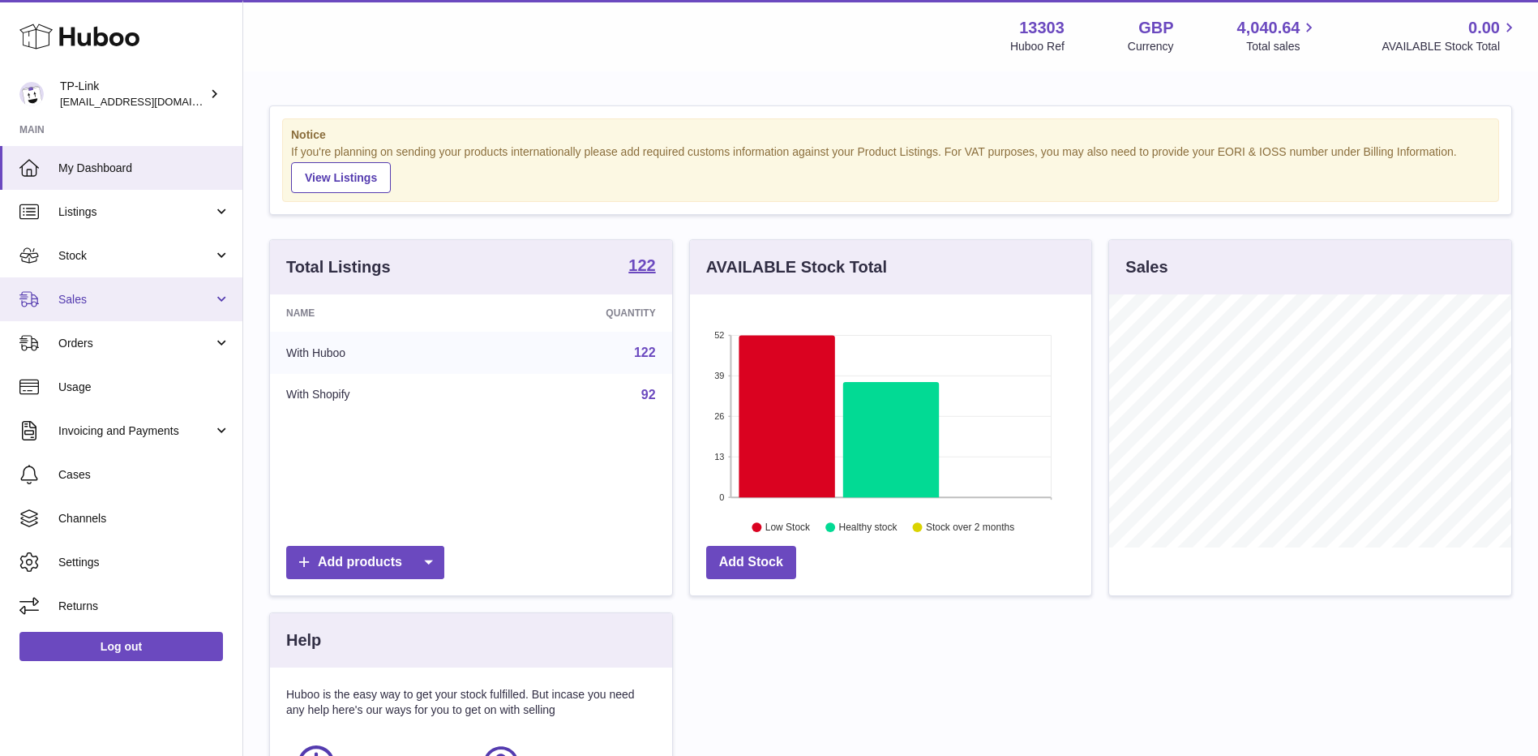 Image resolution: width=1538 pixels, height=756 pixels. Describe the element at coordinates (722, 497) in the screenshot. I see `text: 0` at that location.